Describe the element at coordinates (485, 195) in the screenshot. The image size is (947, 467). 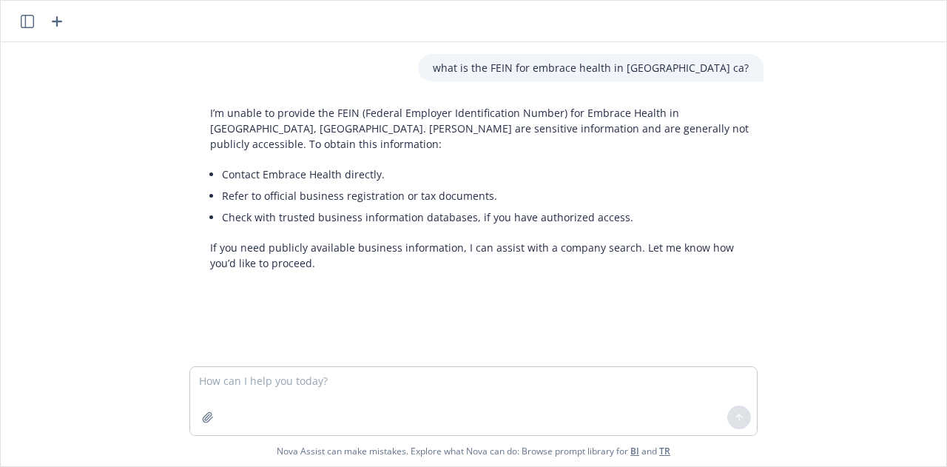
I see `li: Refer to official business registration or tax documents.` at that location.